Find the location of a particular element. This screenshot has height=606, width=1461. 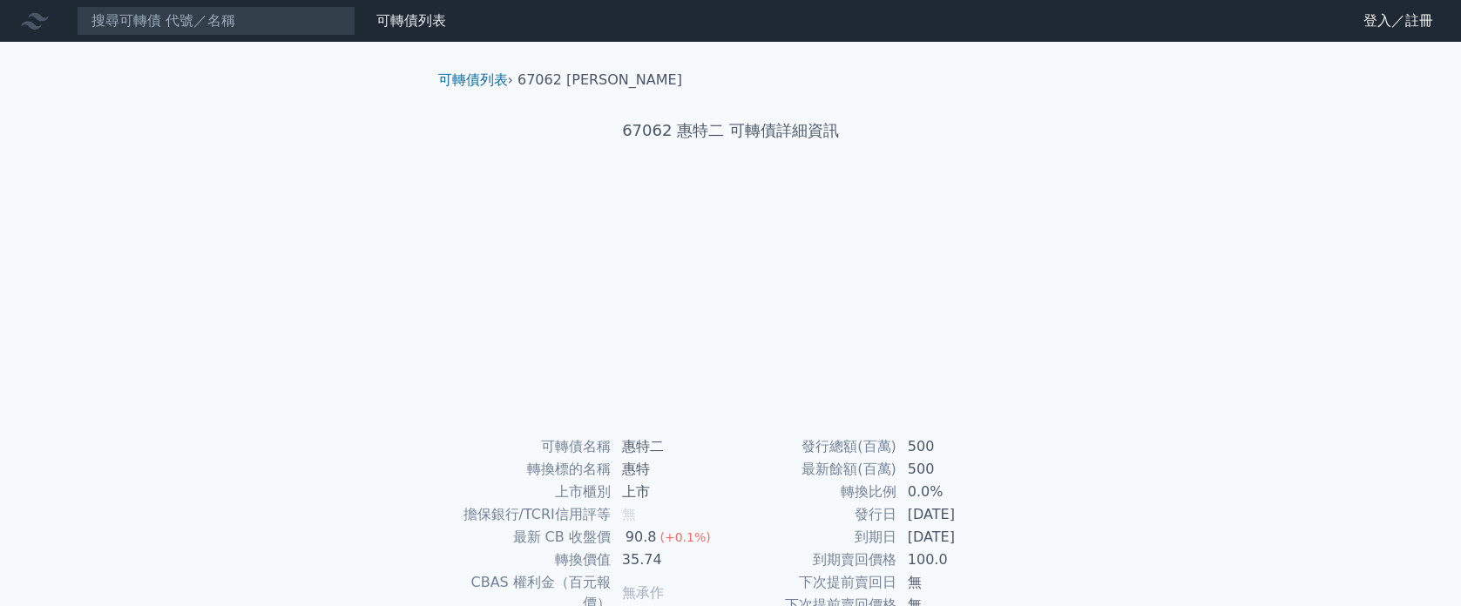

span: 無 is located at coordinates (629, 514).